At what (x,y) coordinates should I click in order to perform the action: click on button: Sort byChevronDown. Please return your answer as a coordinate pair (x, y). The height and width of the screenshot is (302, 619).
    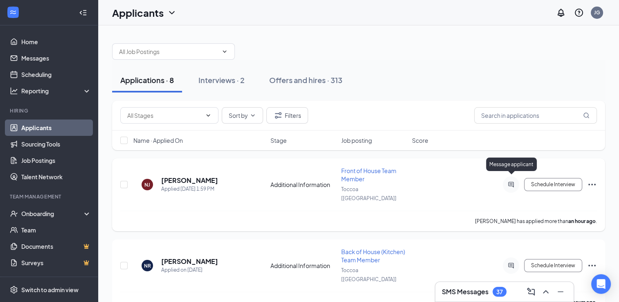
    Looking at the image, I should click on (242, 115).